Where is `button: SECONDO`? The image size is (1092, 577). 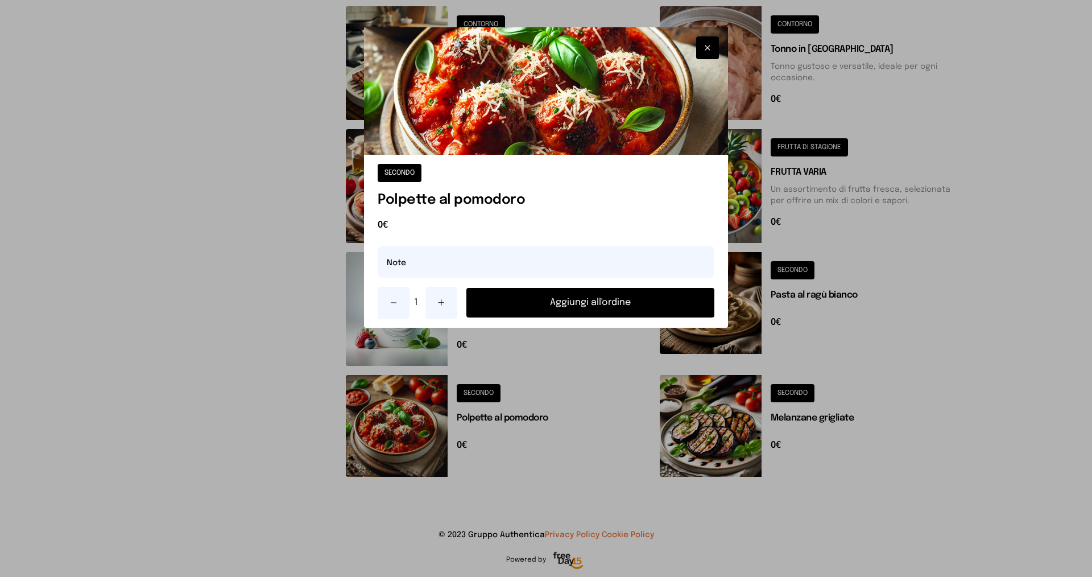 button: SECONDO is located at coordinates (399, 173).